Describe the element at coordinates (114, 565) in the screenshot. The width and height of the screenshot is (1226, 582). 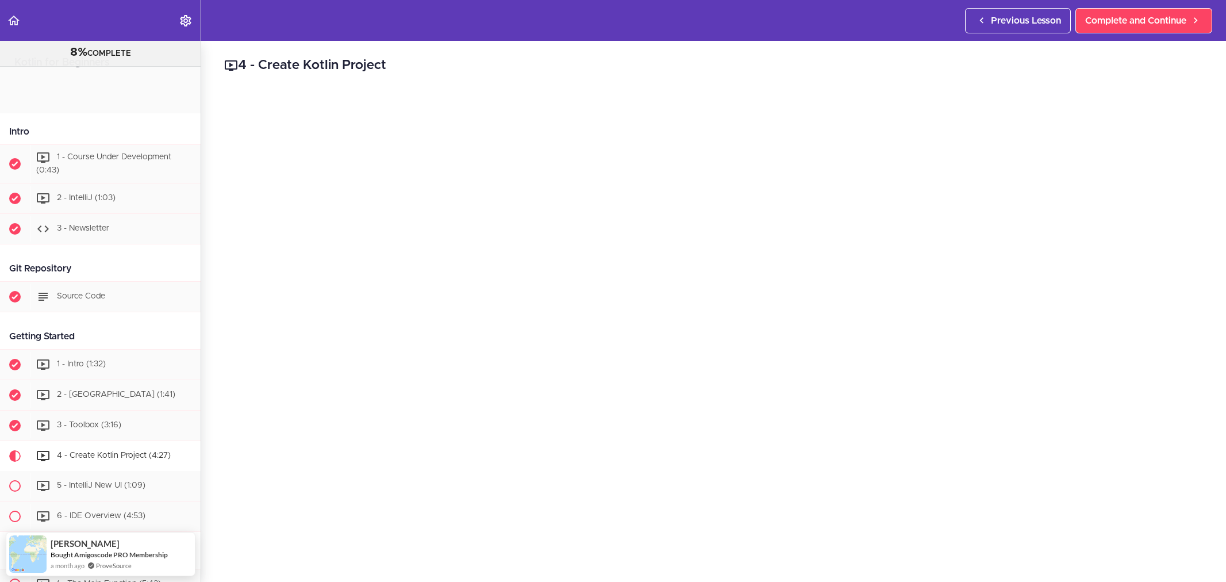
I see `a: ProveSource` at that location.